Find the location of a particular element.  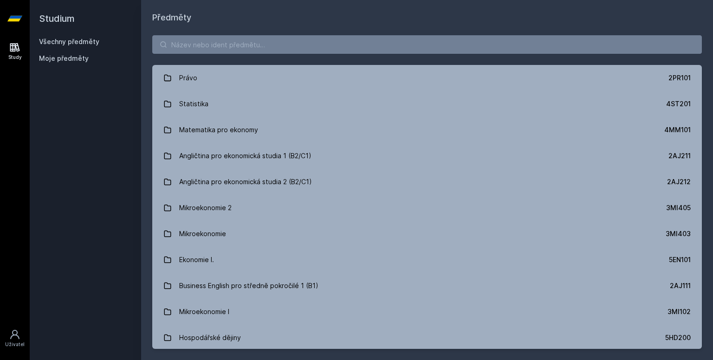

div: Hospodářské dějiny is located at coordinates (210, 338).